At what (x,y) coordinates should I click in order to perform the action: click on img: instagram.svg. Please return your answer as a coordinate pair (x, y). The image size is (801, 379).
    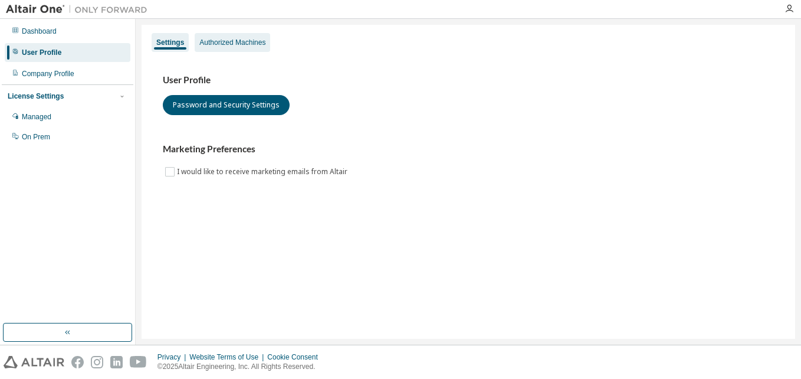
    Looking at the image, I should click on (97, 362).